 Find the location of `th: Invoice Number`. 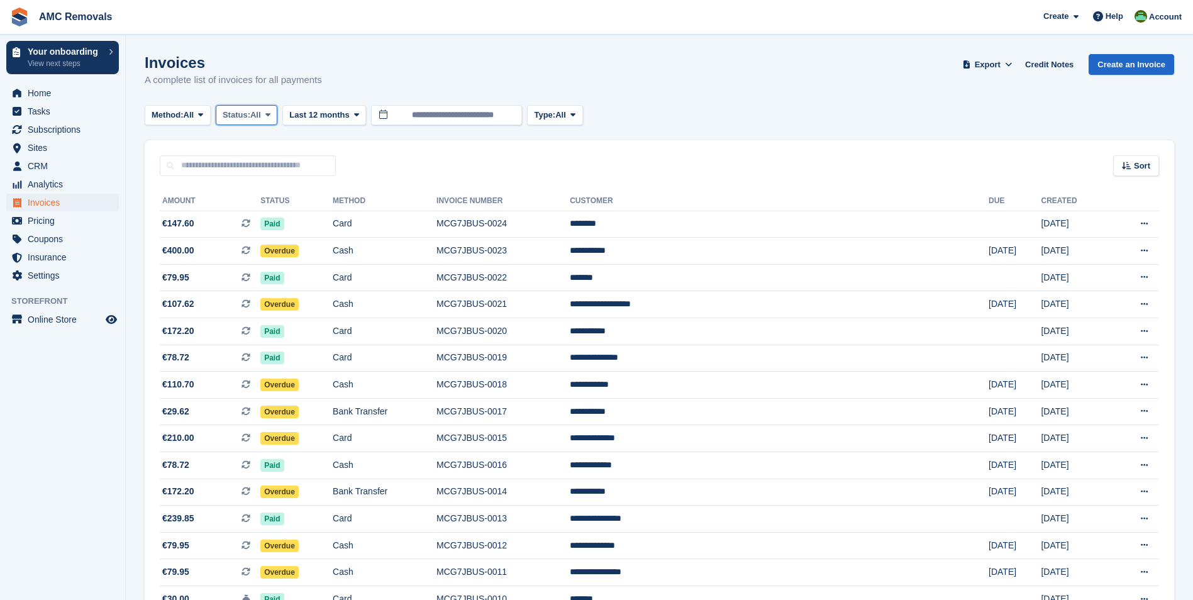

th: Invoice Number is located at coordinates (503, 201).